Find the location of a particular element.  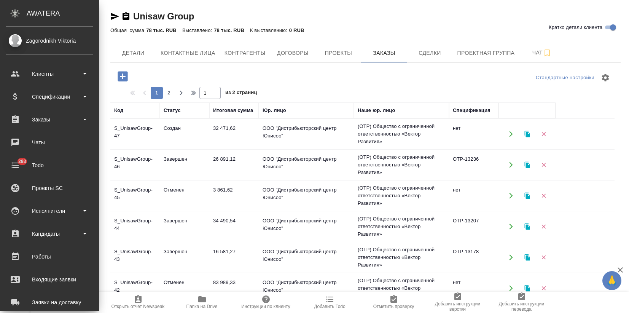

div: Заказы is located at coordinates (49, 119).